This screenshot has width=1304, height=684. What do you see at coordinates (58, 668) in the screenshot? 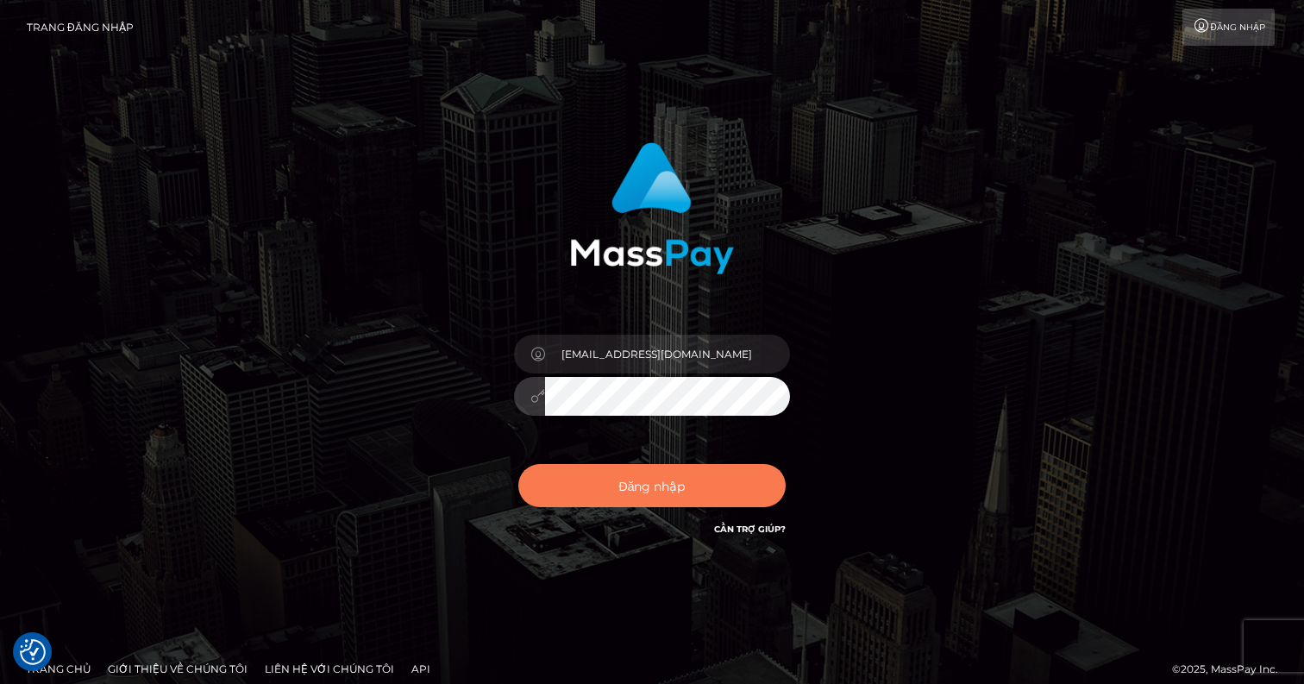
I see `a: Trang chủ` at bounding box center [58, 668].